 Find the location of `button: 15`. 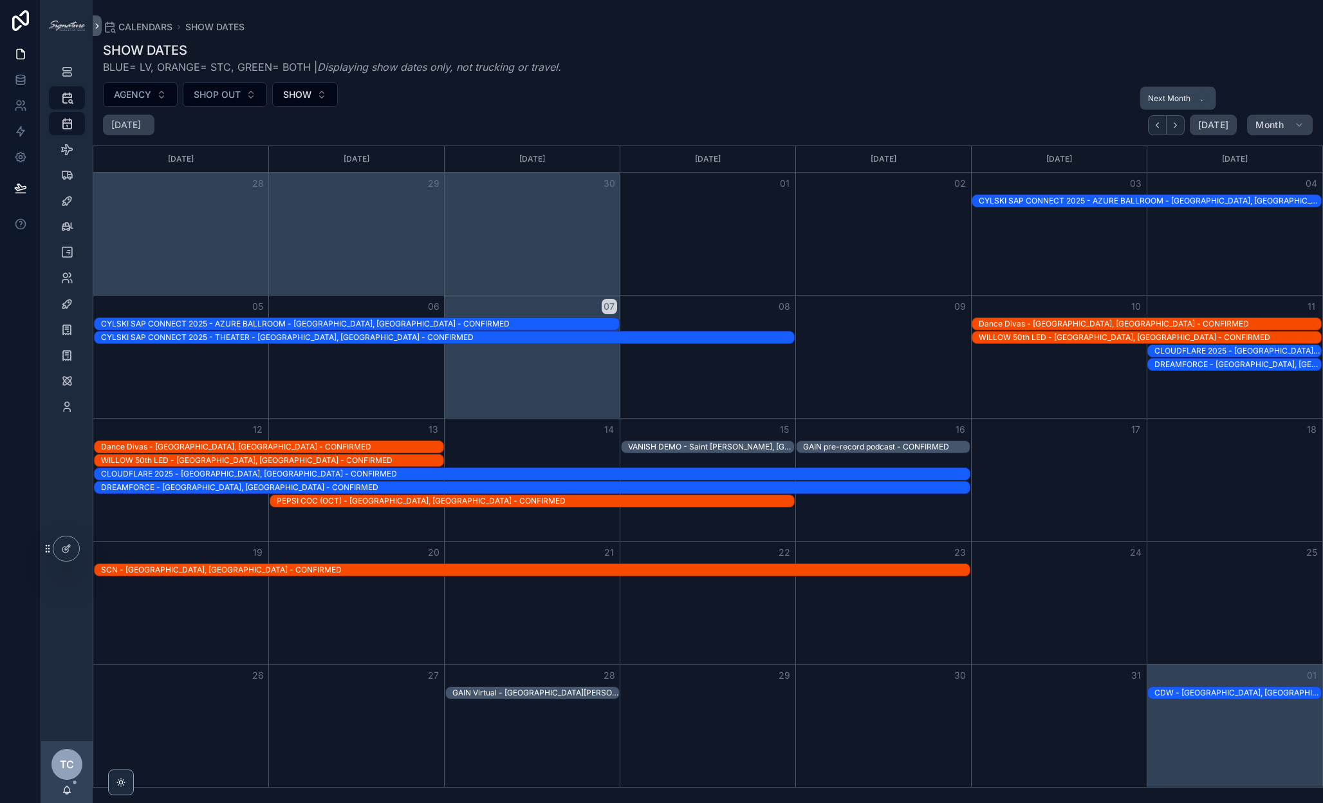

button: 15 is located at coordinates (785, 429).